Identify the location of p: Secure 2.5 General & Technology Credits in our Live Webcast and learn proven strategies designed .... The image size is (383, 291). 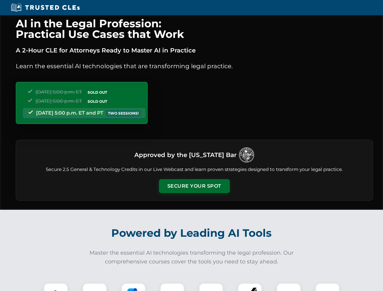
(194, 169).